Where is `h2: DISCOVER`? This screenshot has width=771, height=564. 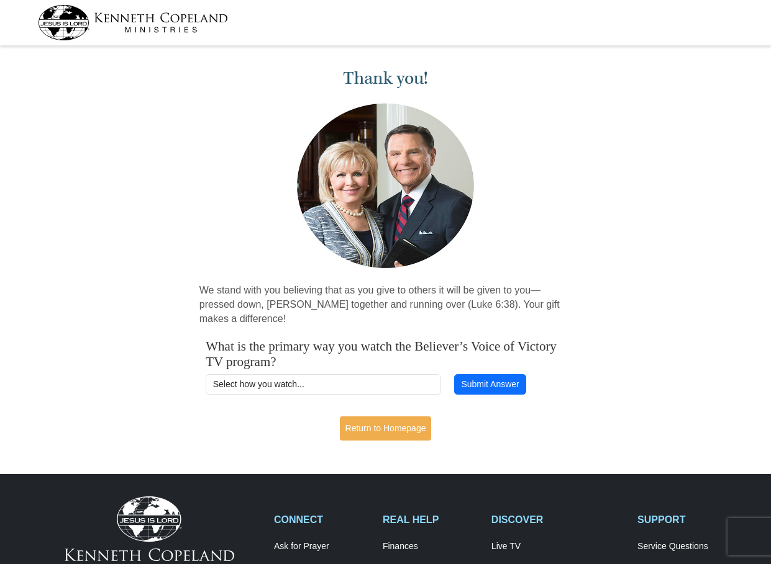 h2: DISCOVER is located at coordinates (558, 520).